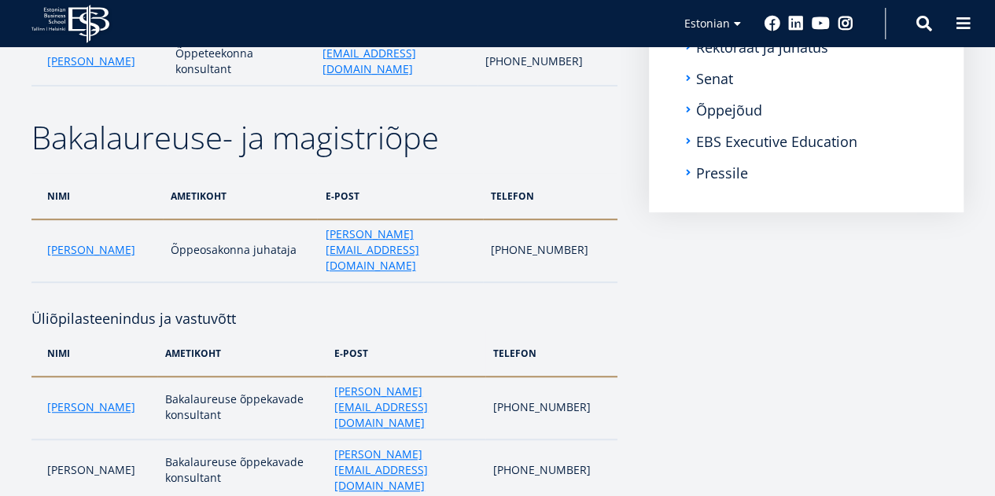 The height and width of the screenshot is (496, 995). What do you see at coordinates (729, 110) in the screenshot?
I see `a: Õppejõud` at bounding box center [729, 110].